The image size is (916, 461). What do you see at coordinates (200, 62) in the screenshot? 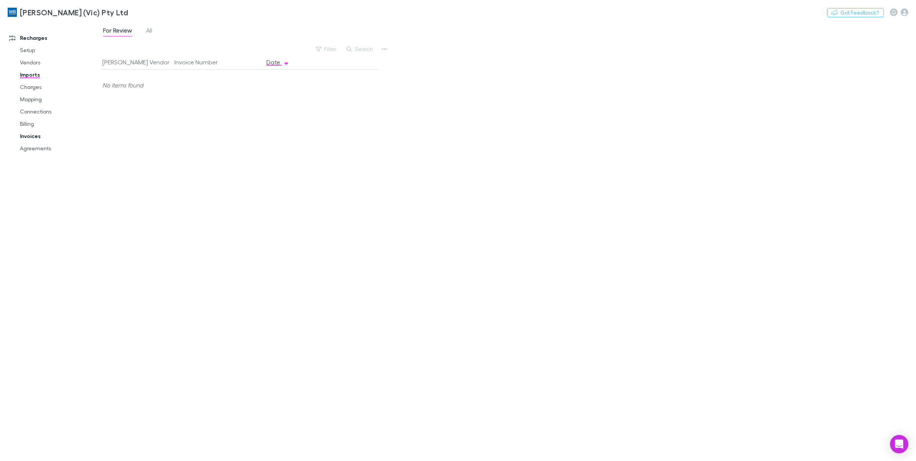
I see `button: Invoice Number` at bounding box center [200, 62].